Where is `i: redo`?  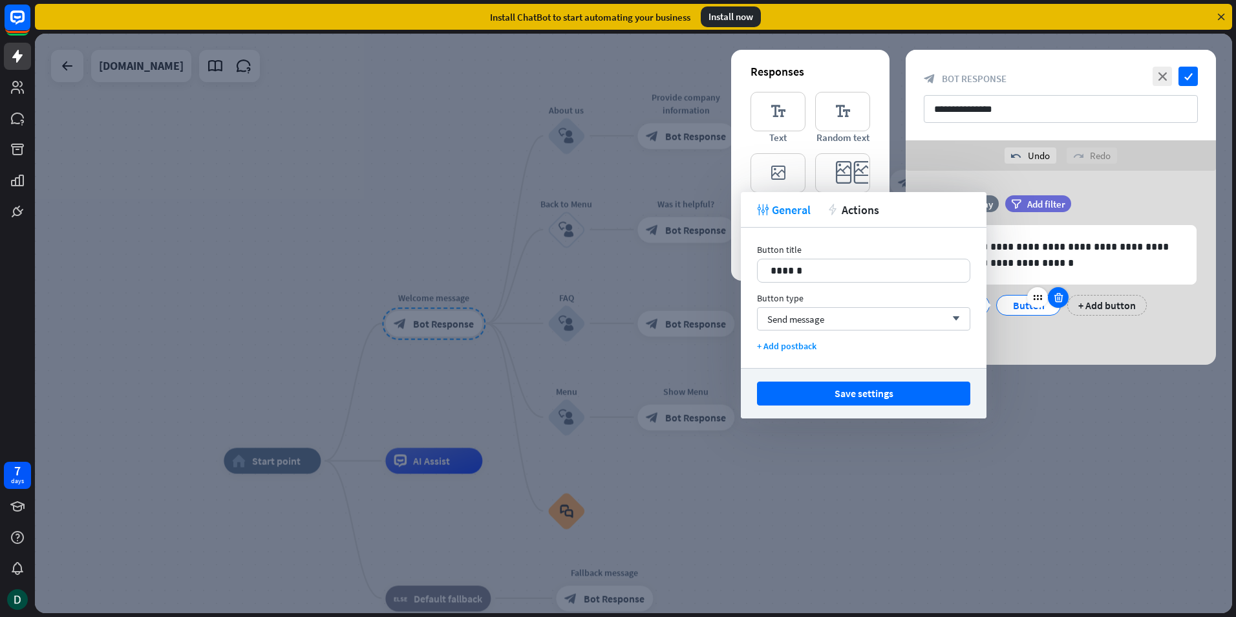
i: redo is located at coordinates (1079, 156).